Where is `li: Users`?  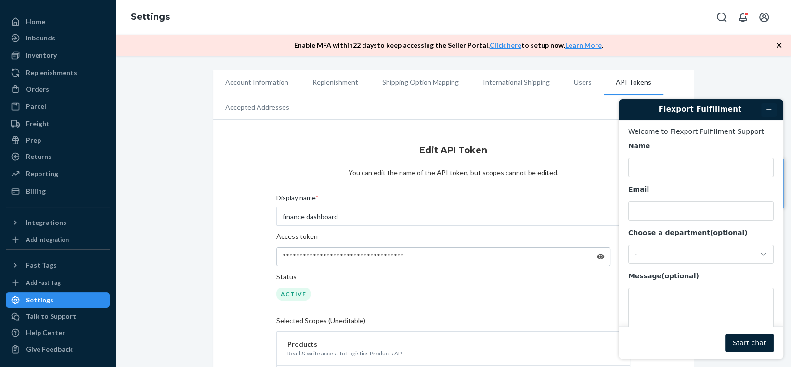
li: Users is located at coordinates (583, 82).